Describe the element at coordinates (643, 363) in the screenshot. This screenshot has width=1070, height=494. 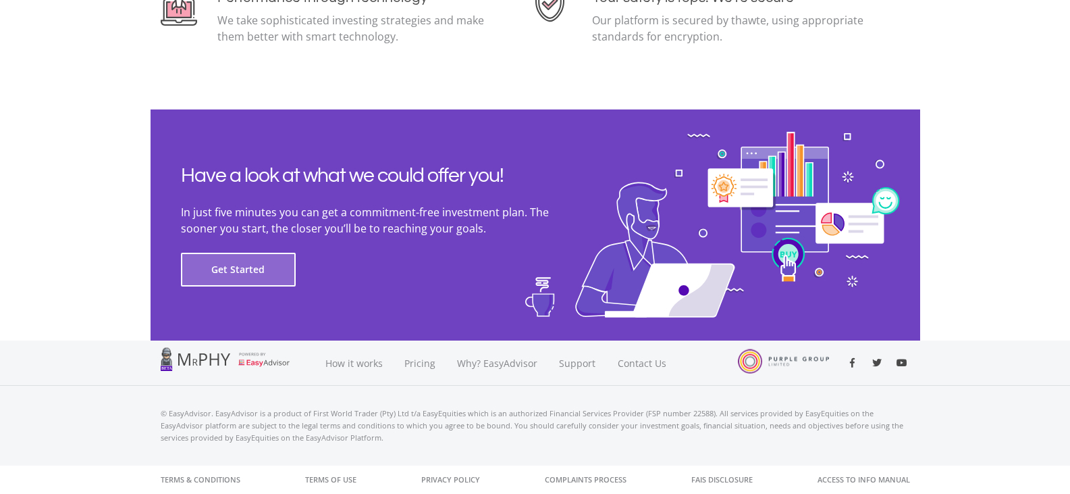
I see `a: Contact Us` at that location.